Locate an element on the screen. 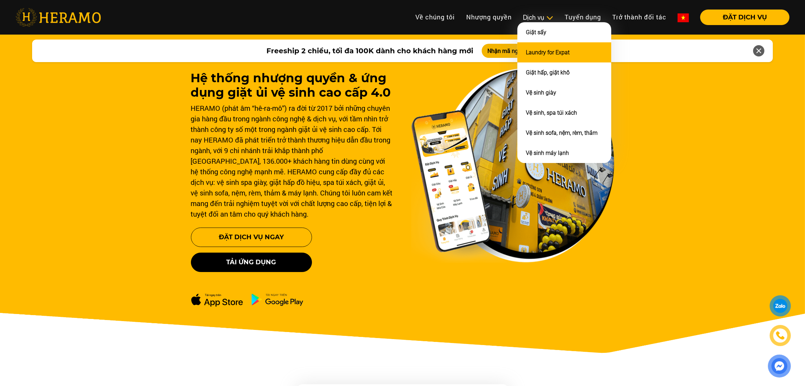 The width and height of the screenshot is (805, 386). button: ĐẶT DỊCH VỤ is located at coordinates (744, 17).